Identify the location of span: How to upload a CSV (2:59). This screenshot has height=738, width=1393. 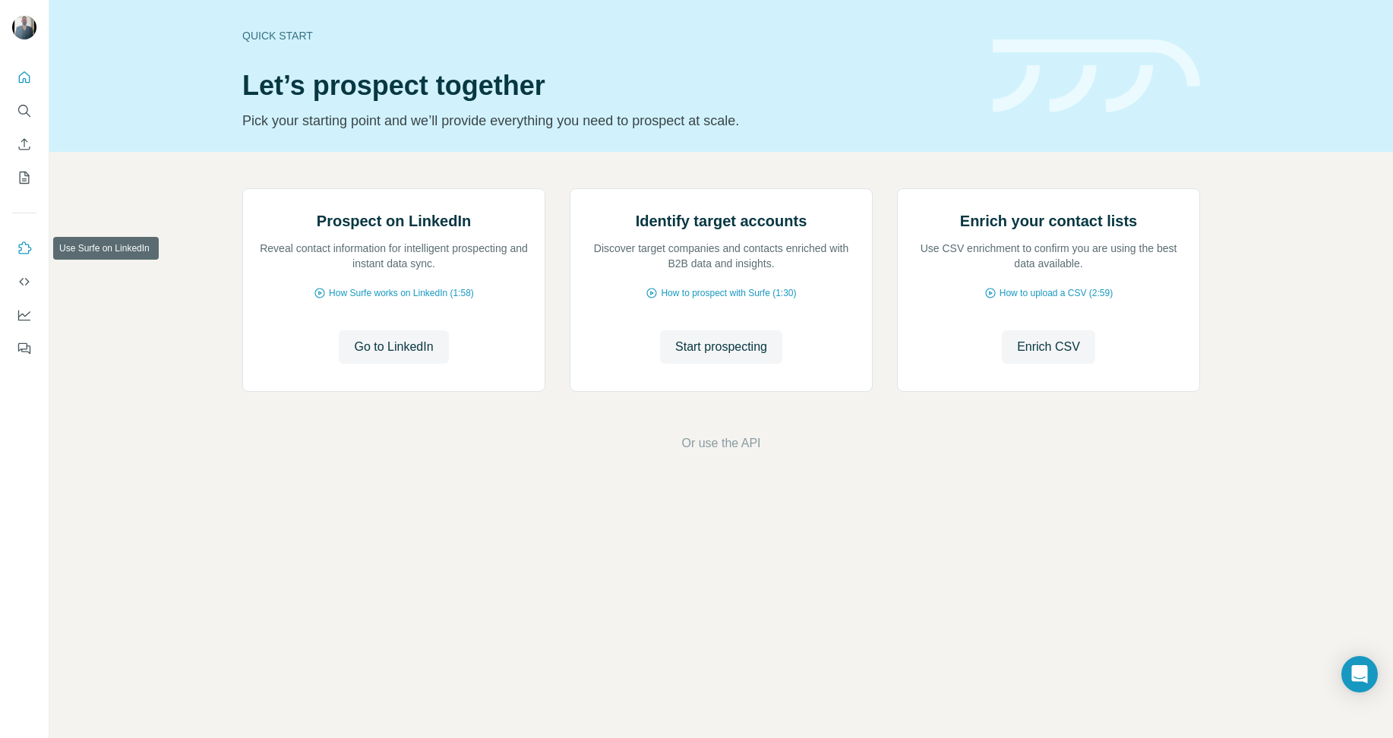
(1055, 293).